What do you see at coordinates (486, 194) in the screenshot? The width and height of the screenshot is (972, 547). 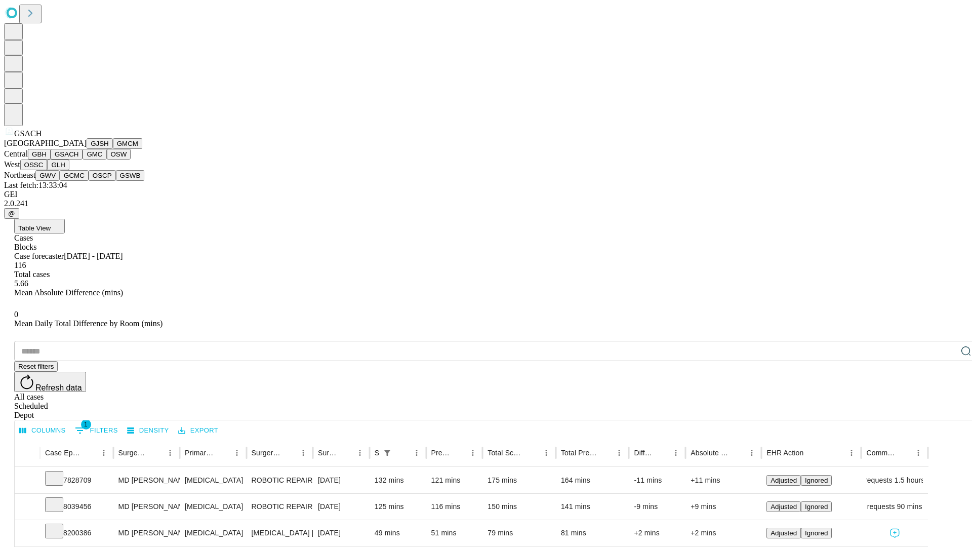 I see `div: GEI` at bounding box center [486, 194].